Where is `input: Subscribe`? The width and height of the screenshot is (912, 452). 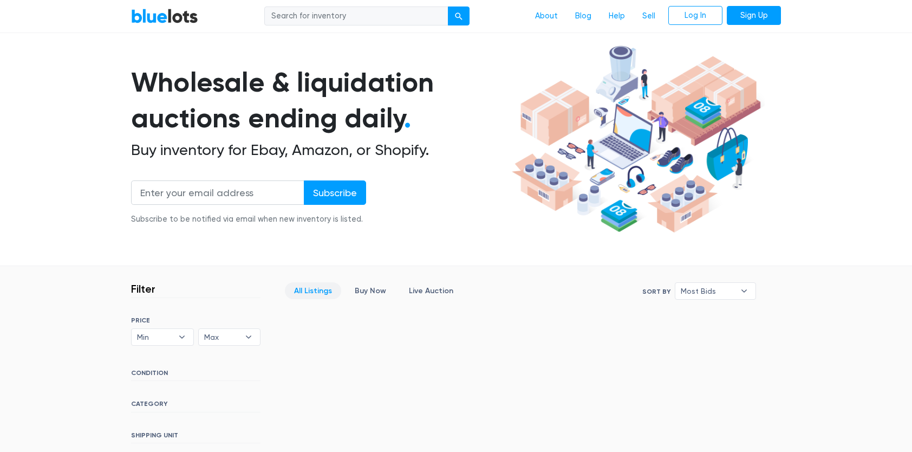 input: Subscribe is located at coordinates (335, 192).